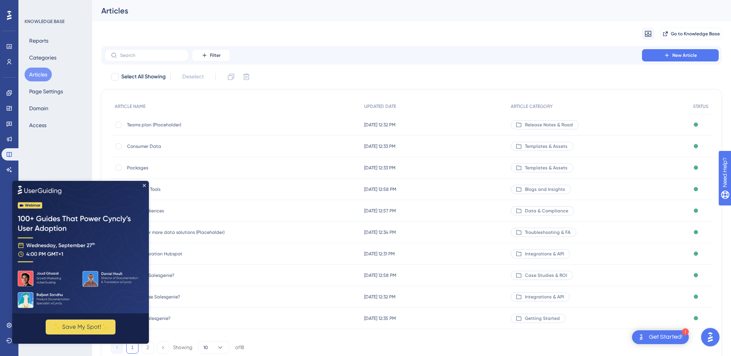  What do you see at coordinates (691, 34) in the screenshot?
I see `button: Go to Knowledge Base` at bounding box center [691, 34].